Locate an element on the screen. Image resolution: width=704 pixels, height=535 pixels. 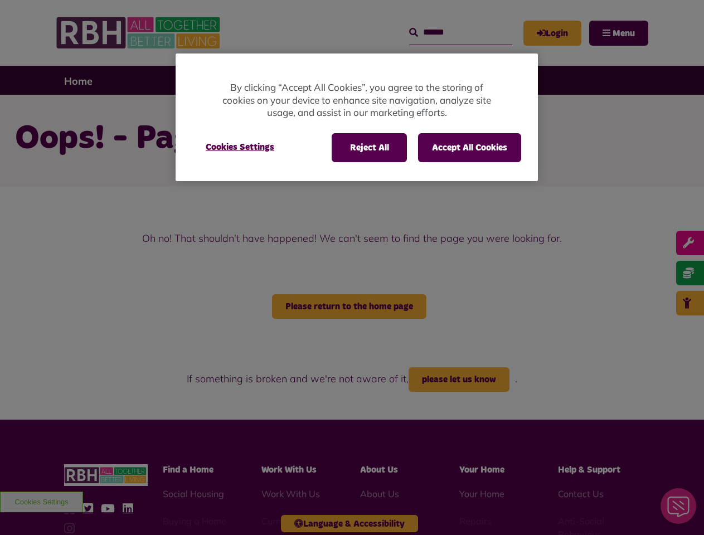
button: Accept All Cookies is located at coordinates (469, 148).